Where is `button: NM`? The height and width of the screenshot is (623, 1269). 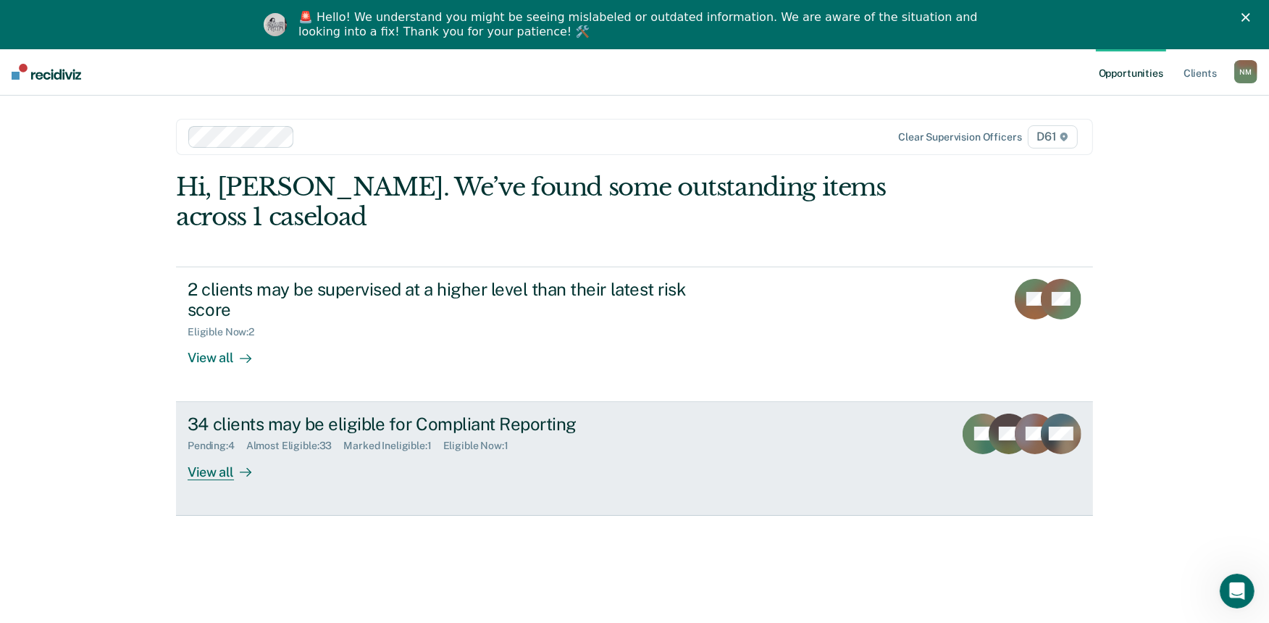
button: NM is located at coordinates (1246, 72).